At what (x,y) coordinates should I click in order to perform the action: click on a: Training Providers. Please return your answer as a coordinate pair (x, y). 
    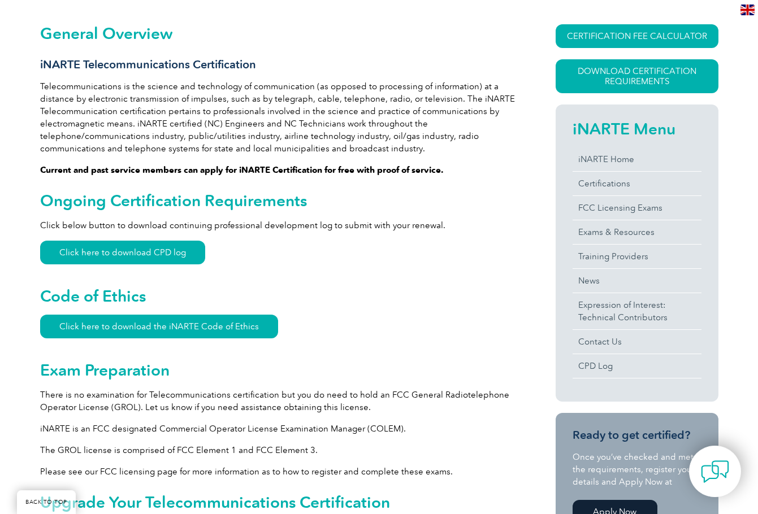
    Looking at the image, I should click on (637, 257).